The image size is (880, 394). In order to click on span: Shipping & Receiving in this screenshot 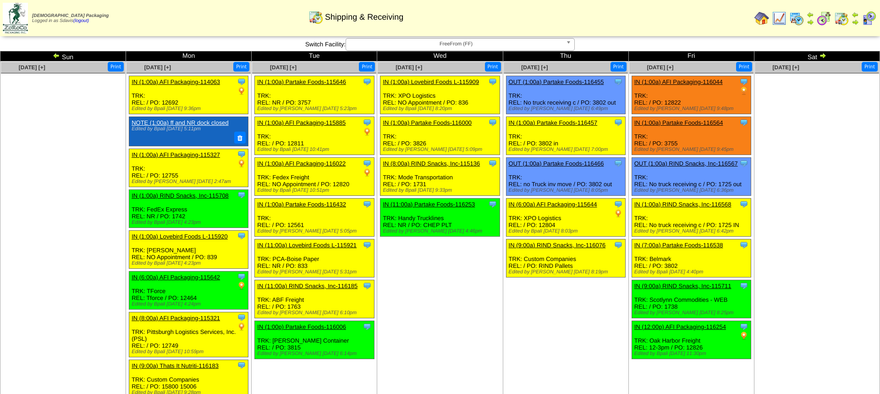, I will do `click(364, 17)`.